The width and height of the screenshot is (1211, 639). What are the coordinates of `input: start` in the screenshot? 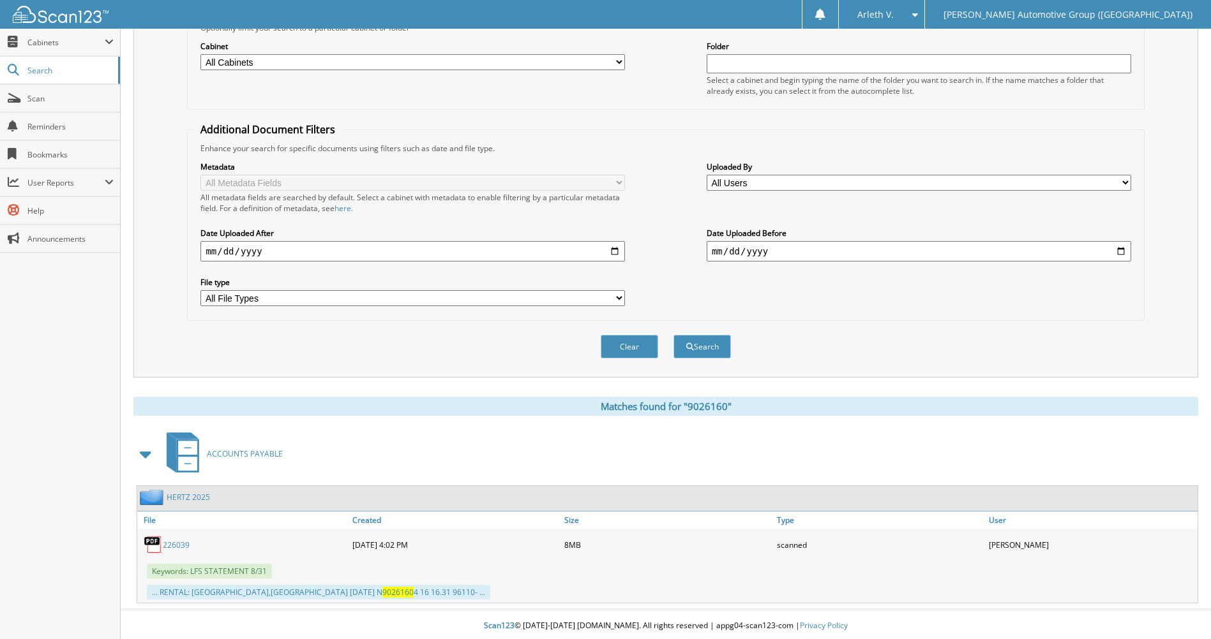 It's located at (412, 251).